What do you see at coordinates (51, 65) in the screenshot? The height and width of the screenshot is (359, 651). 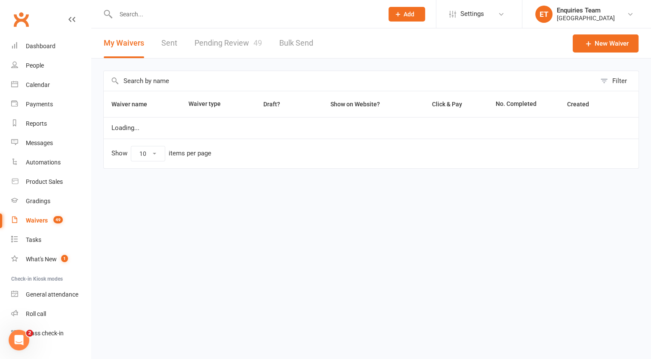 I see `a: People` at bounding box center [51, 65].